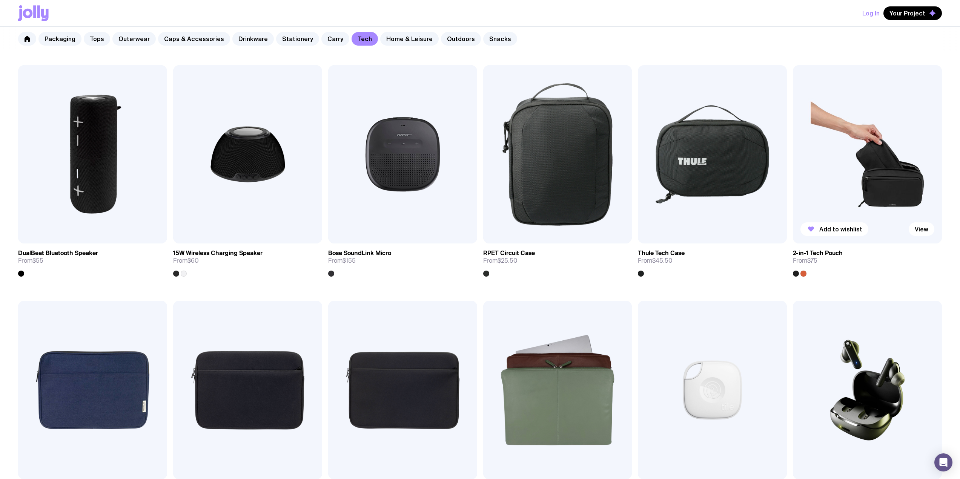 This screenshot has height=479, width=960. What do you see at coordinates (921, 229) in the screenshot?
I see `a: View` at bounding box center [921, 229].